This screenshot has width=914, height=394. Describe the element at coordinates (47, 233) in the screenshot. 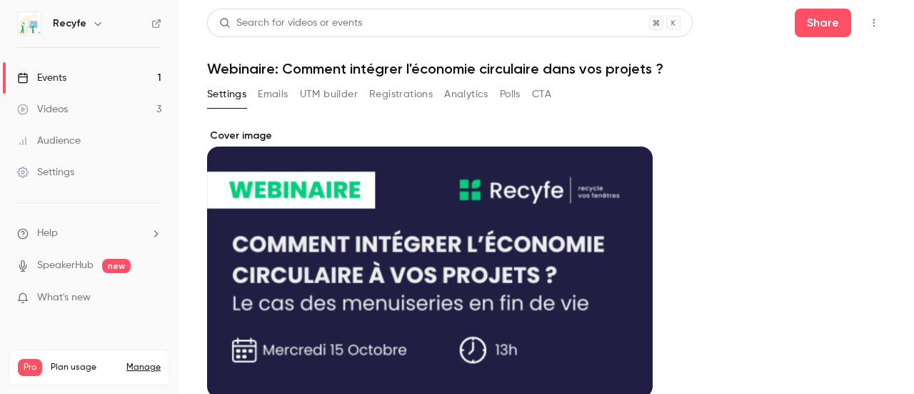

I see `span: Help` at that location.